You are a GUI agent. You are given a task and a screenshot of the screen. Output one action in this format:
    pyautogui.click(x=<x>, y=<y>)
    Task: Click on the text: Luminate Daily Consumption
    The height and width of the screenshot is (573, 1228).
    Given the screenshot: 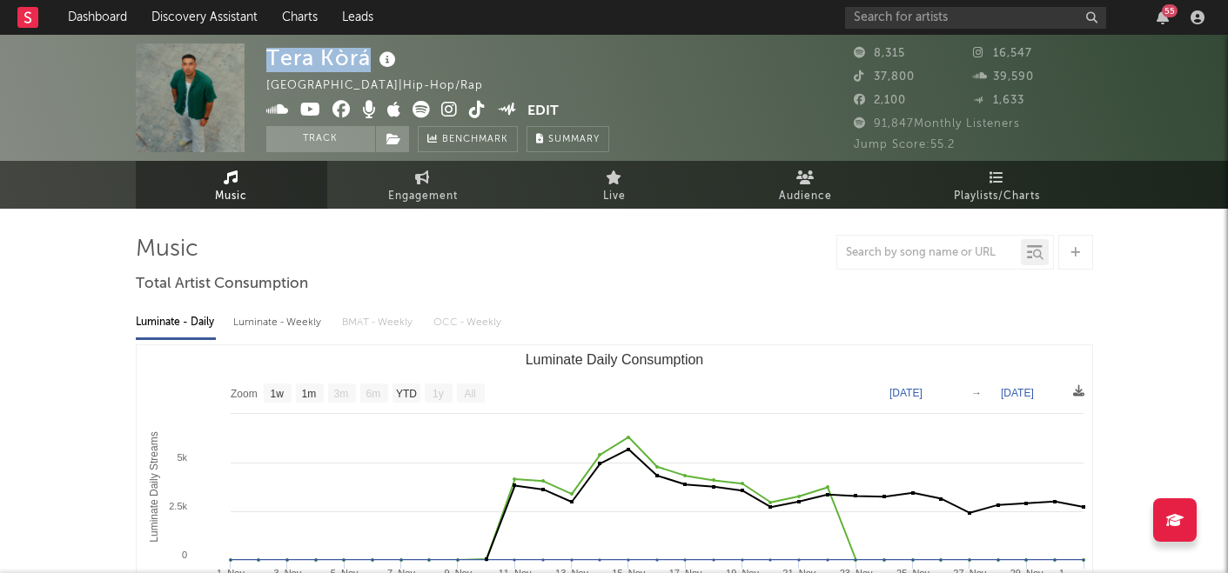 What is the action you would take?
    pyautogui.click(x=613, y=359)
    